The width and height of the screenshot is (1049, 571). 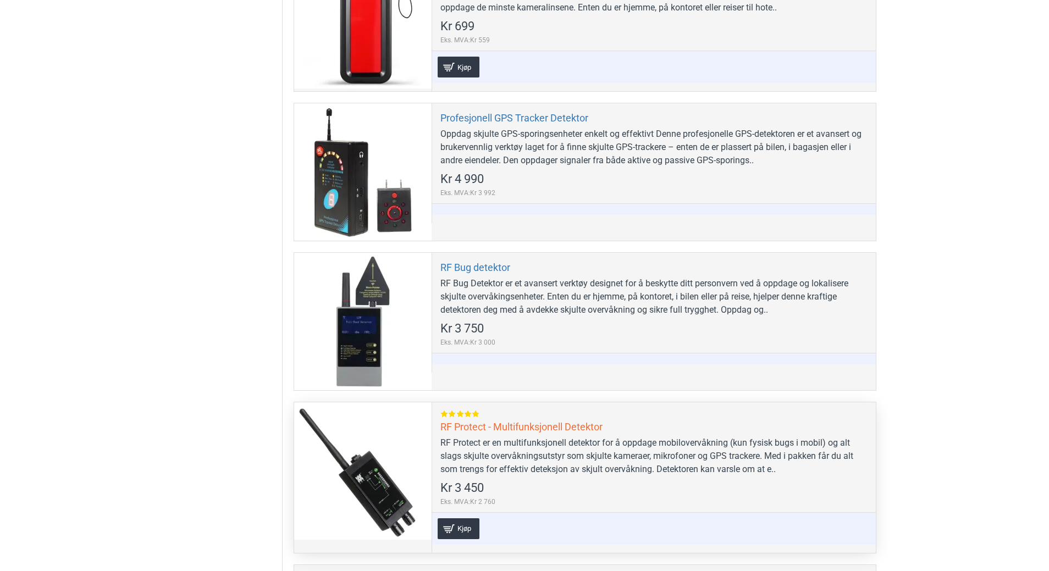 What do you see at coordinates (465, 40) in the screenshot?
I see `span: Eks. MVA:Kr 559` at bounding box center [465, 40].